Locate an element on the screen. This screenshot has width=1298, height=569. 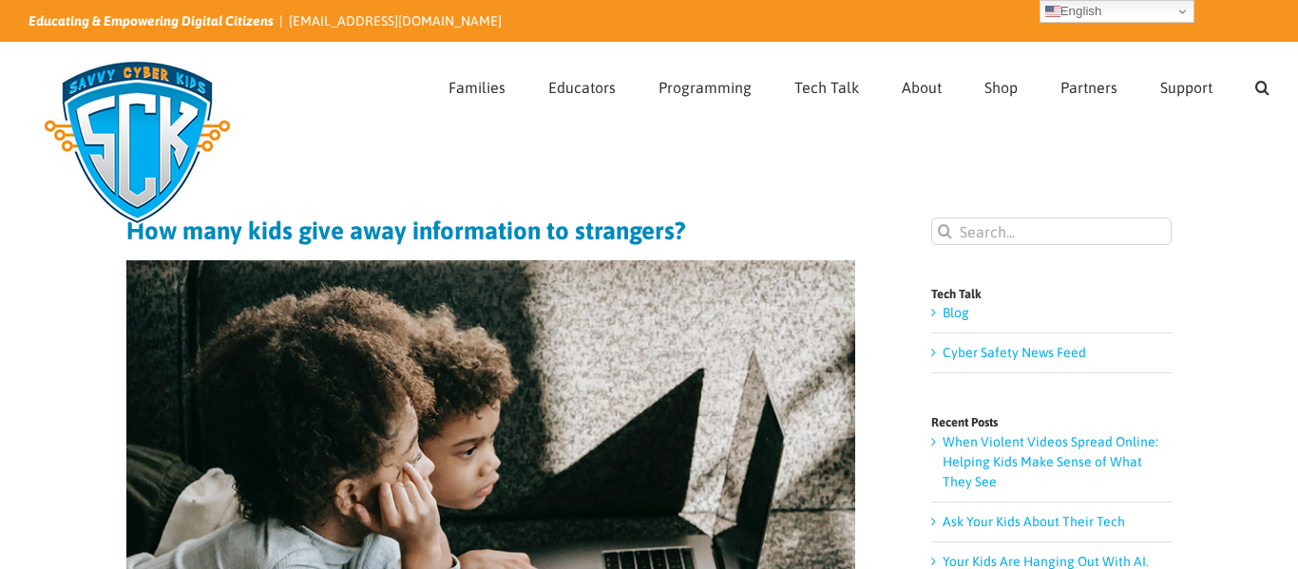
a: Programming is located at coordinates (705, 85).